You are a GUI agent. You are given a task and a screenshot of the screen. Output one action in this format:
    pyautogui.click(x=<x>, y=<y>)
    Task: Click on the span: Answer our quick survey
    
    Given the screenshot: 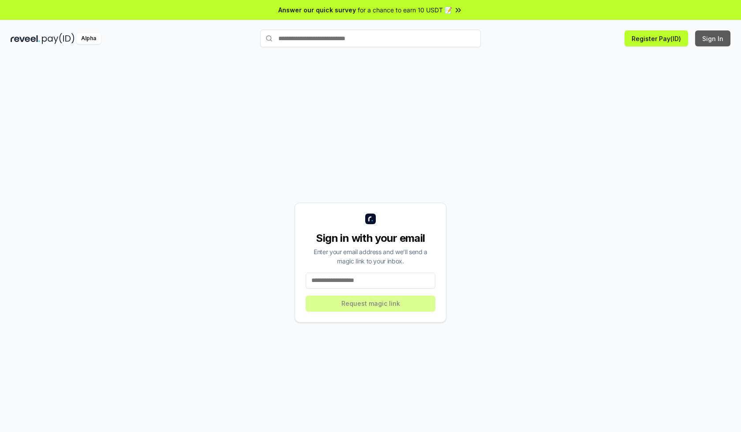 What is the action you would take?
    pyautogui.click(x=317, y=10)
    